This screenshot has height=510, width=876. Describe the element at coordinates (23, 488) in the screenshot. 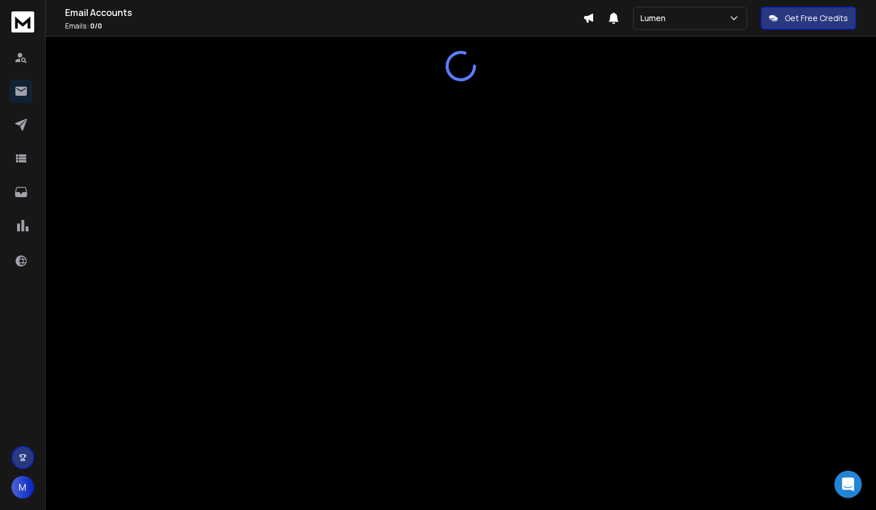

I see `span: M` at that location.